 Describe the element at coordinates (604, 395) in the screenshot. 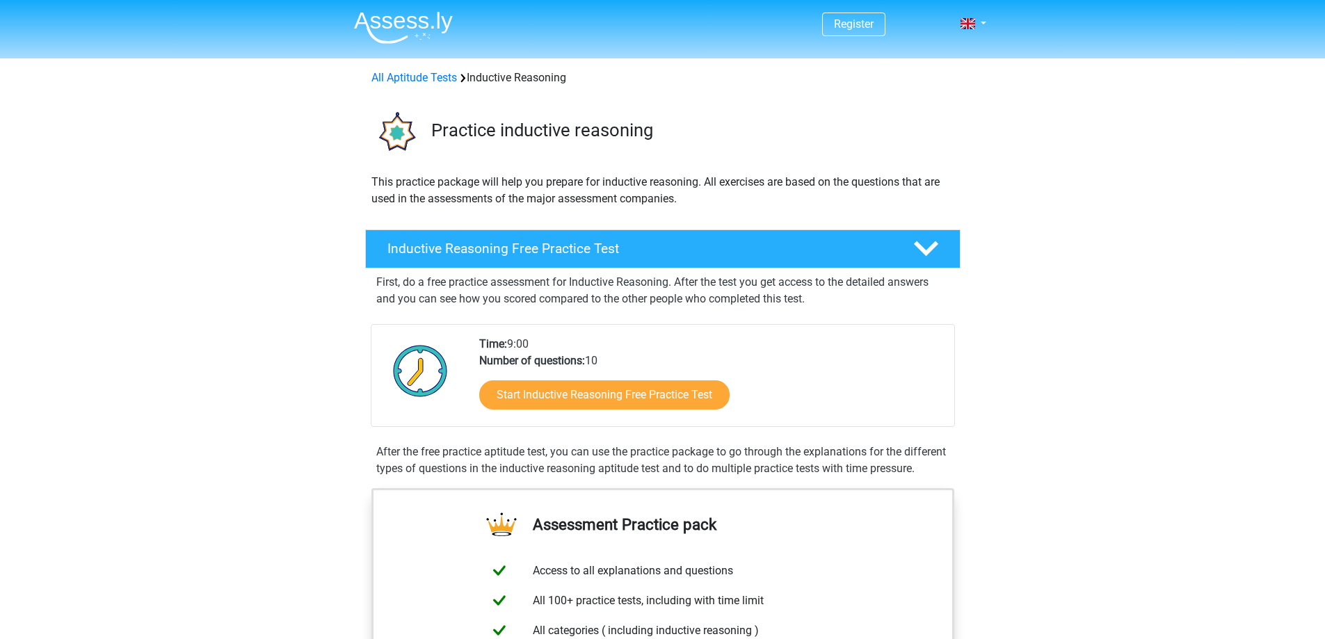

I see `a: Start Inductive Reasoning Free Practice Test` at that location.